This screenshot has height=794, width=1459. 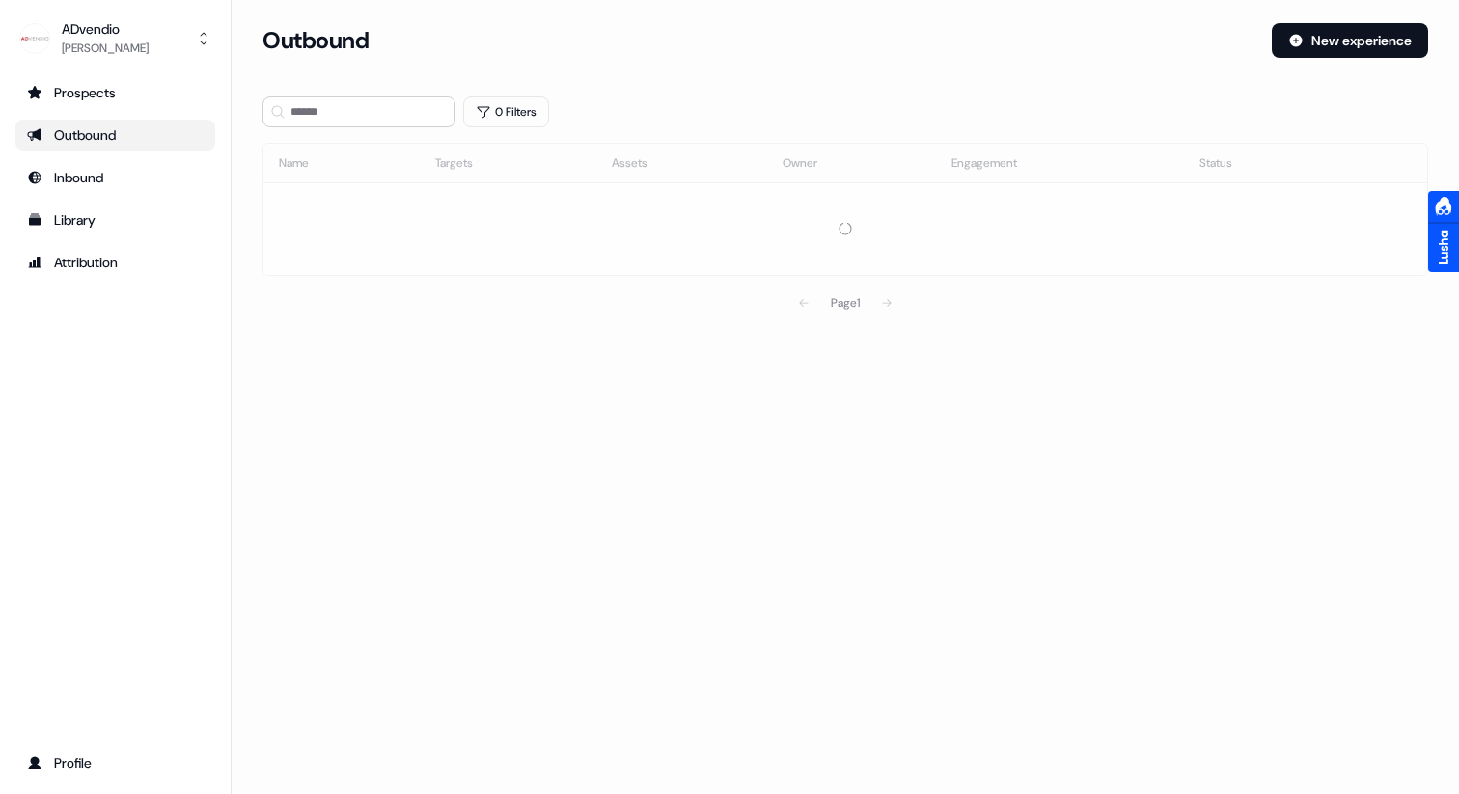 I want to click on a: Go to attribution, so click(x=115, y=263).